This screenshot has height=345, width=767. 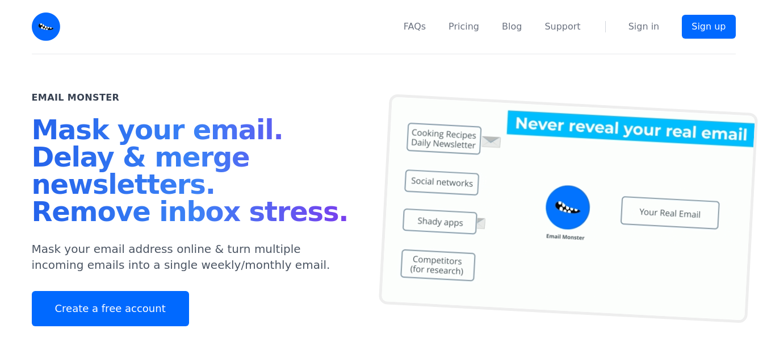 What do you see at coordinates (194, 257) in the screenshot?
I see `p: Mask your email address online & turn multiple incoming emails into a single weekly/monthly email.` at bounding box center [194, 257].